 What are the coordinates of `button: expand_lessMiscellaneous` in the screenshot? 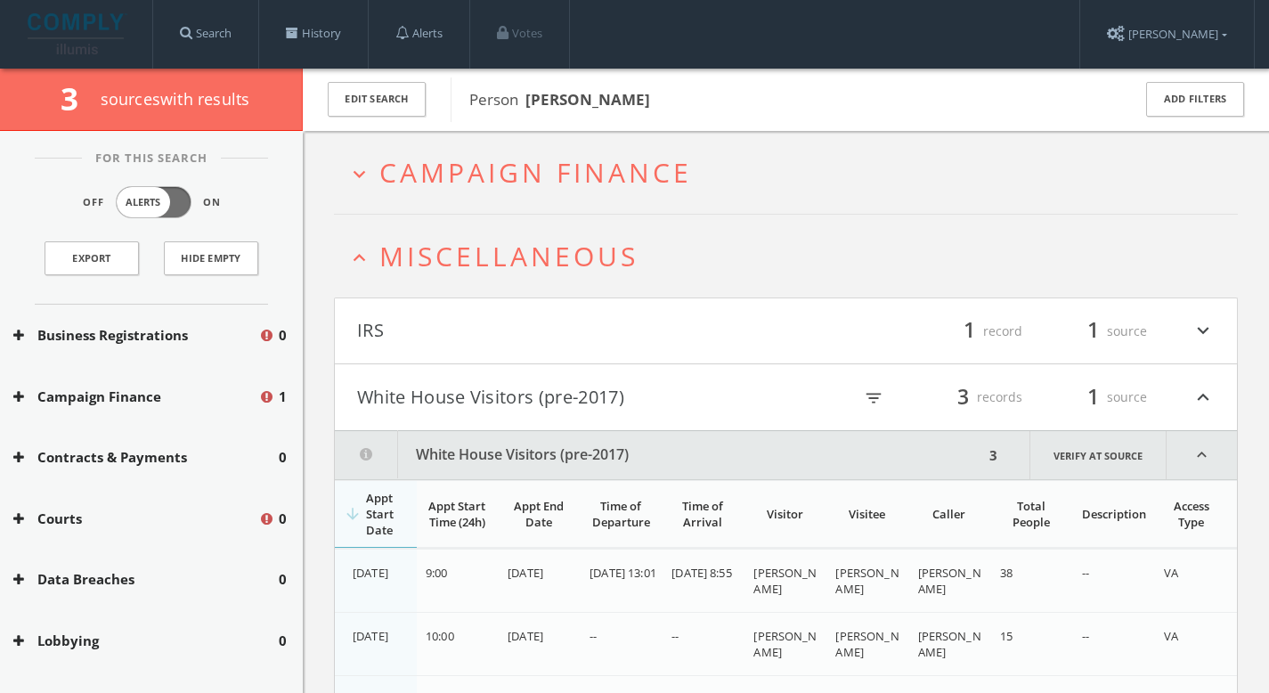 It's located at (792, 256).